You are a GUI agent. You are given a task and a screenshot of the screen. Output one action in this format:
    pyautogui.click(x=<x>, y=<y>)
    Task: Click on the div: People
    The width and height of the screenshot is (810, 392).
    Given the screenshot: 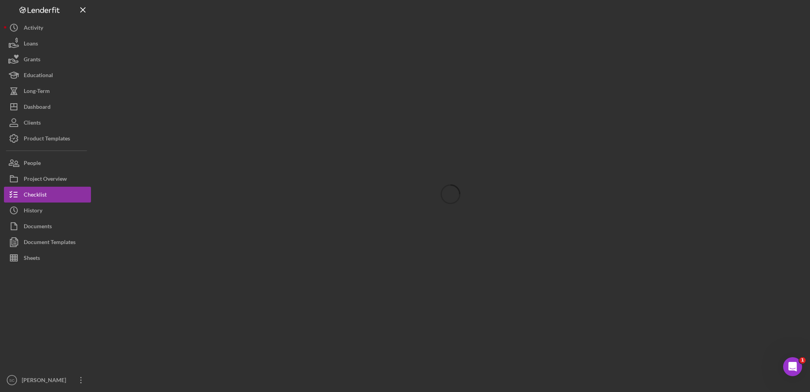 What is the action you would take?
    pyautogui.click(x=32, y=164)
    